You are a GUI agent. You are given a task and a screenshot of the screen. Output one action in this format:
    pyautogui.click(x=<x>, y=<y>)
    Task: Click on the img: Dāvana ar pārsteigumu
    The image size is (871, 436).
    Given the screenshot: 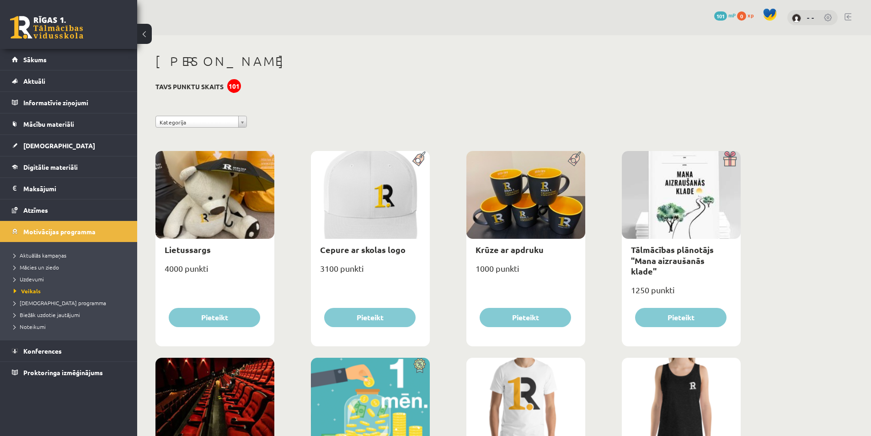 What is the action you would take?
    pyautogui.click(x=730, y=159)
    